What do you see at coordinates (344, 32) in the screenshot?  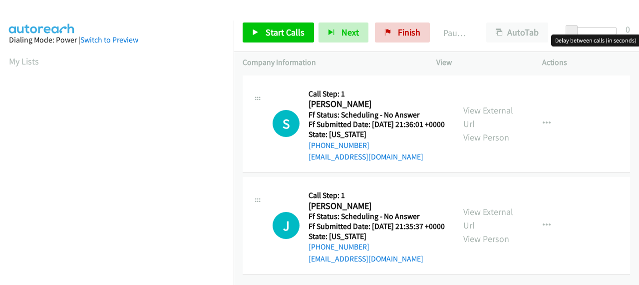 I see `button: Next` at bounding box center [344, 32].